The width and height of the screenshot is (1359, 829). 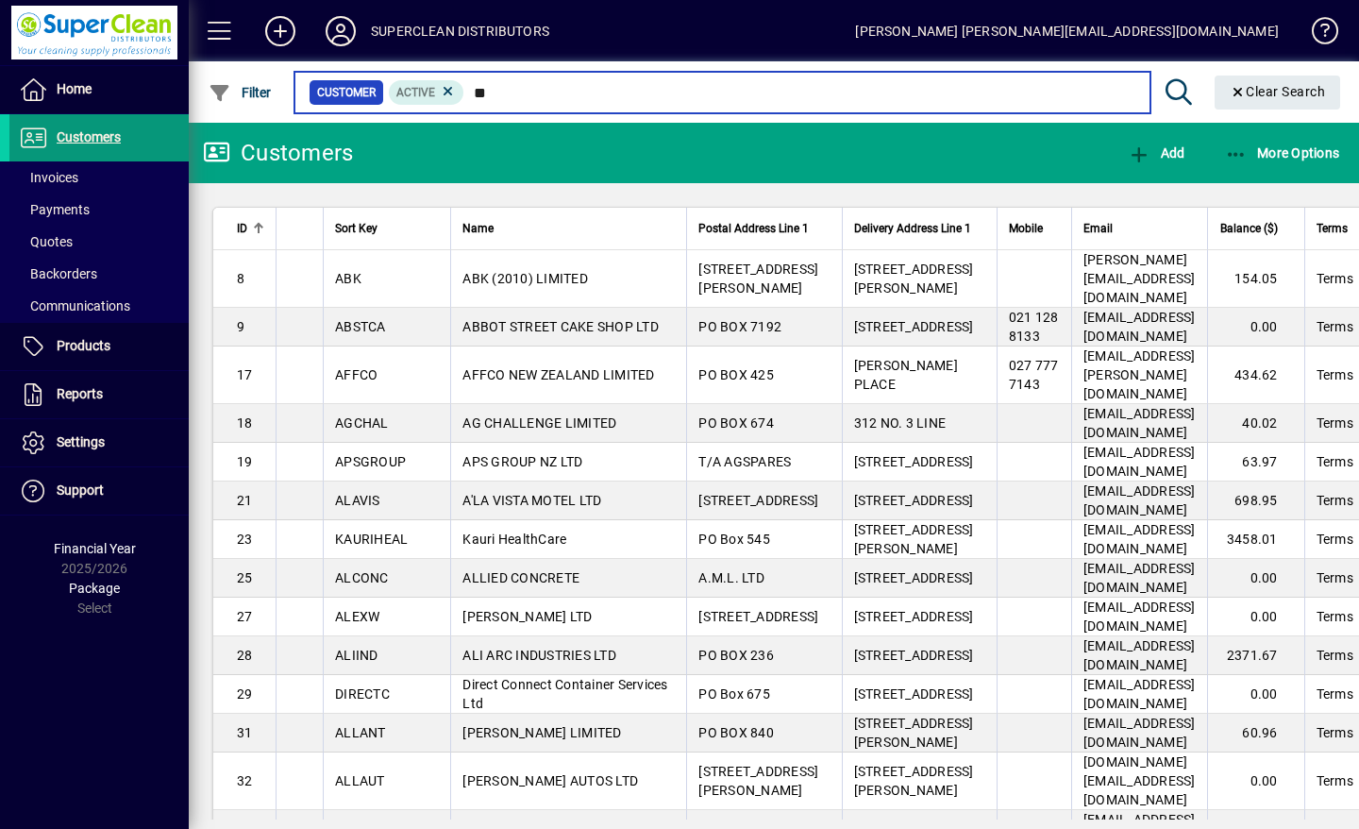 I want to click on span: More Options, so click(x=1283, y=153).